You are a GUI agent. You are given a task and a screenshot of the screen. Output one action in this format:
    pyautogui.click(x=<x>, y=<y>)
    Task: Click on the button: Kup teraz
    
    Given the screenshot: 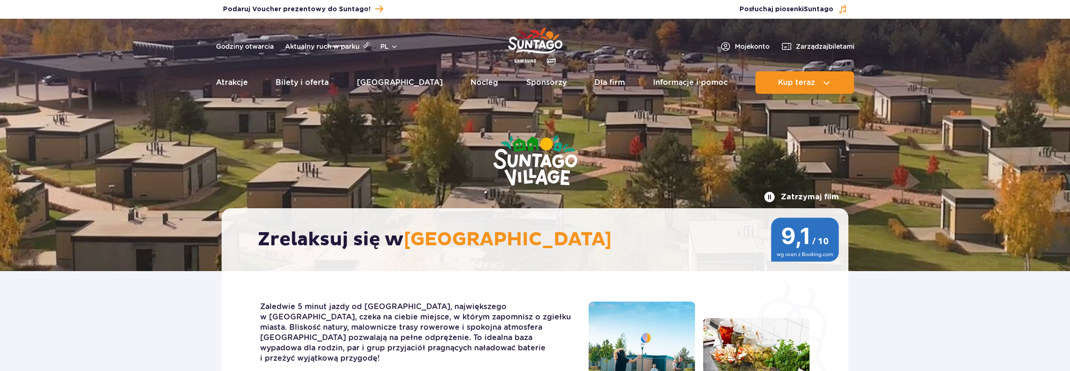 What is the action you would take?
    pyautogui.click(x=805, y=83)
    